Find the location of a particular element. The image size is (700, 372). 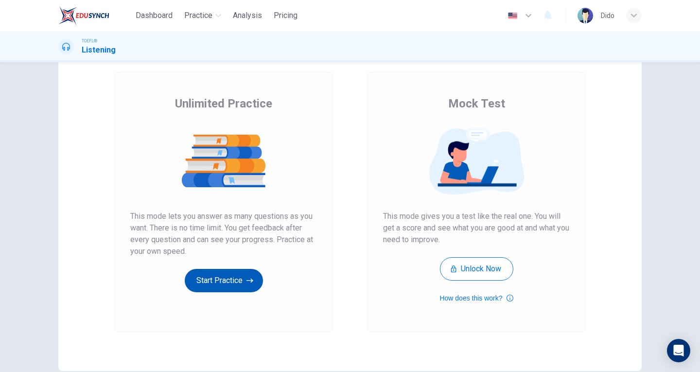

button: Unlock Now is located at coordinates (477, 269).